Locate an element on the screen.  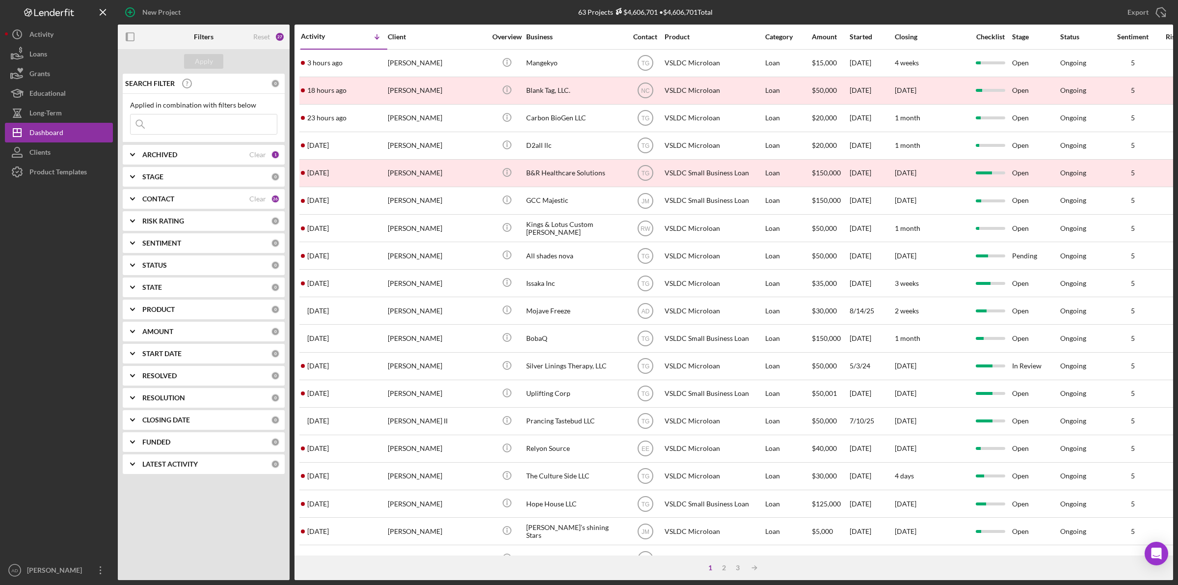
div: Mangekyo is located at coordinates (575, 63).